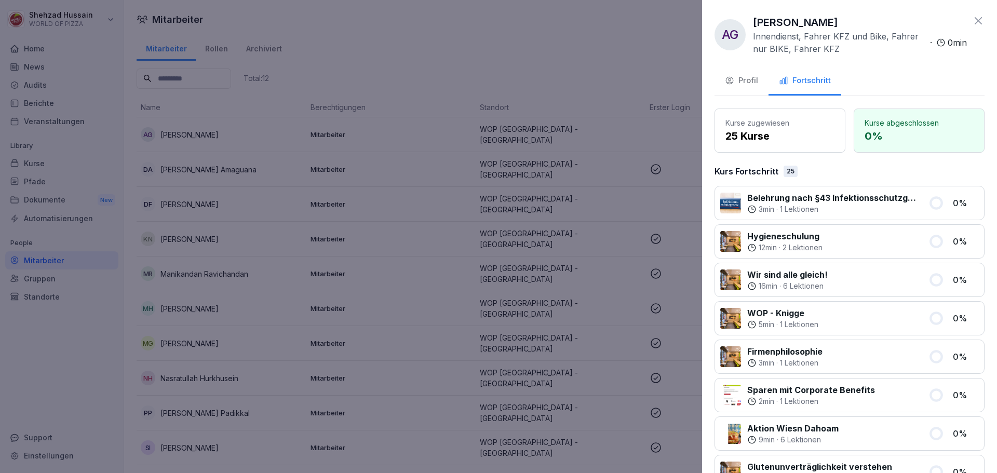  I want to click on p: Kurse abgeschlossen, so click(919, 123).